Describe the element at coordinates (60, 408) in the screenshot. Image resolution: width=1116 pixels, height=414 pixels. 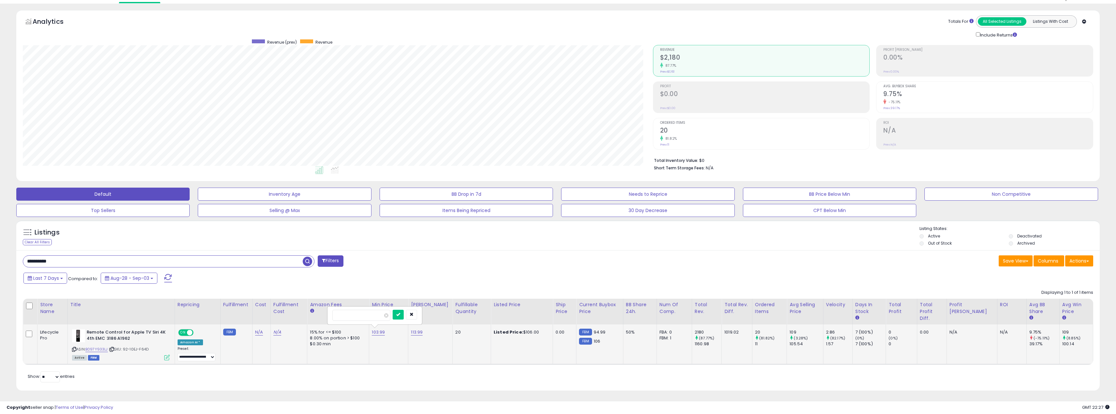
I see `div: seller snap | |` at that location.